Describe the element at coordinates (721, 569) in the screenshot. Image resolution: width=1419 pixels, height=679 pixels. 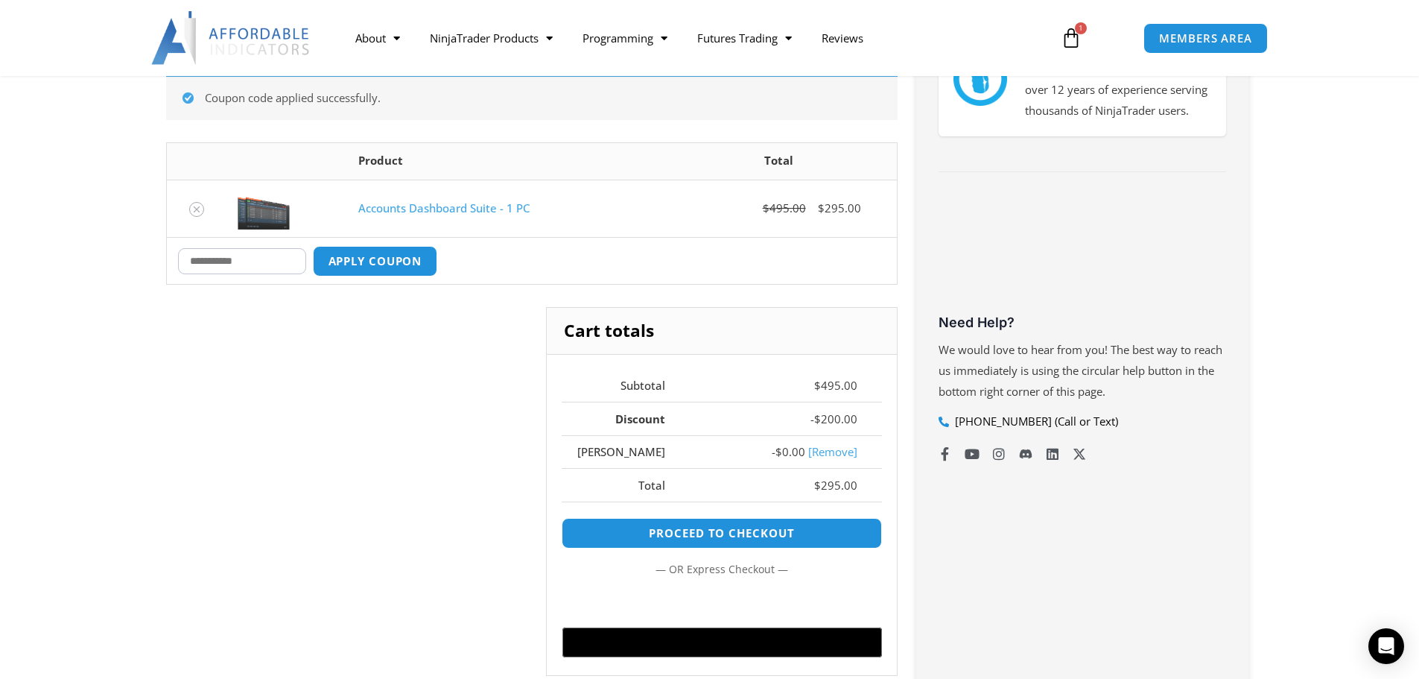
I see `p: — or —` at that location.